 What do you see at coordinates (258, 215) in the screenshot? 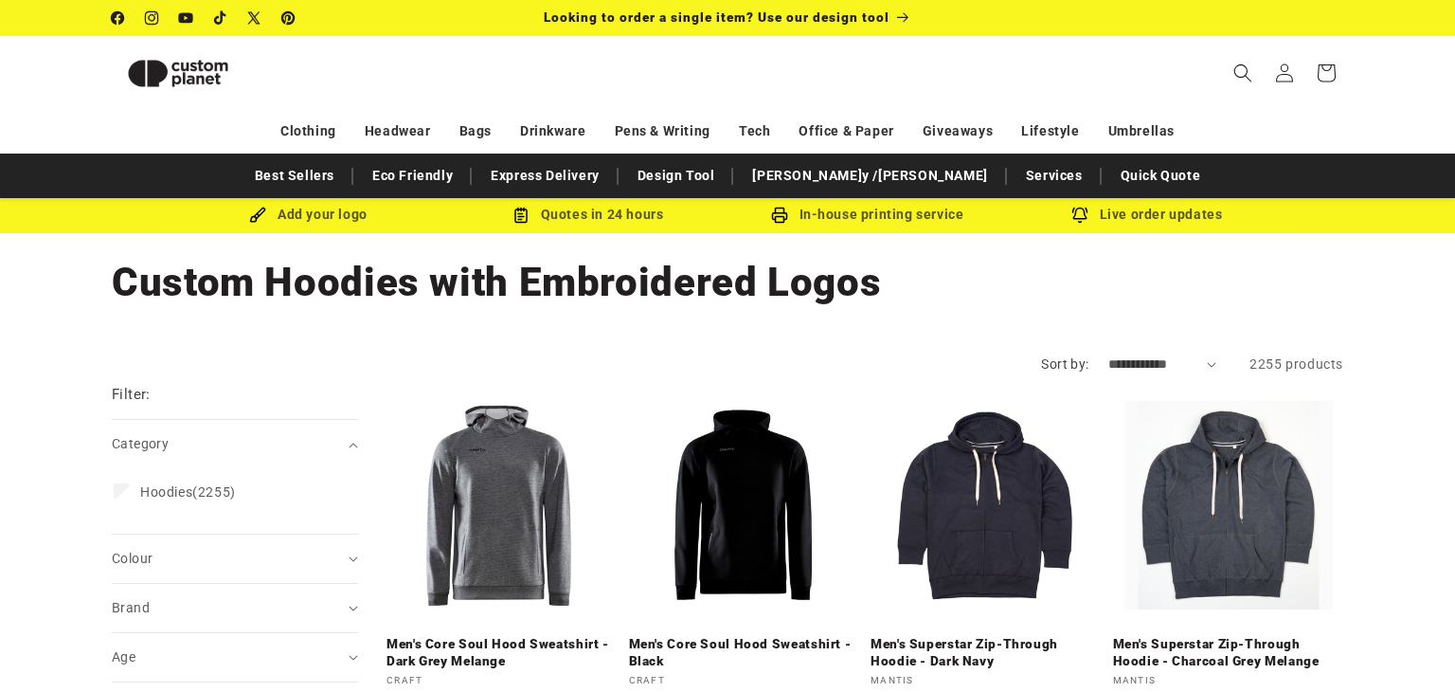
I see `img: Brush Icon` at bounding box center [258, 215].